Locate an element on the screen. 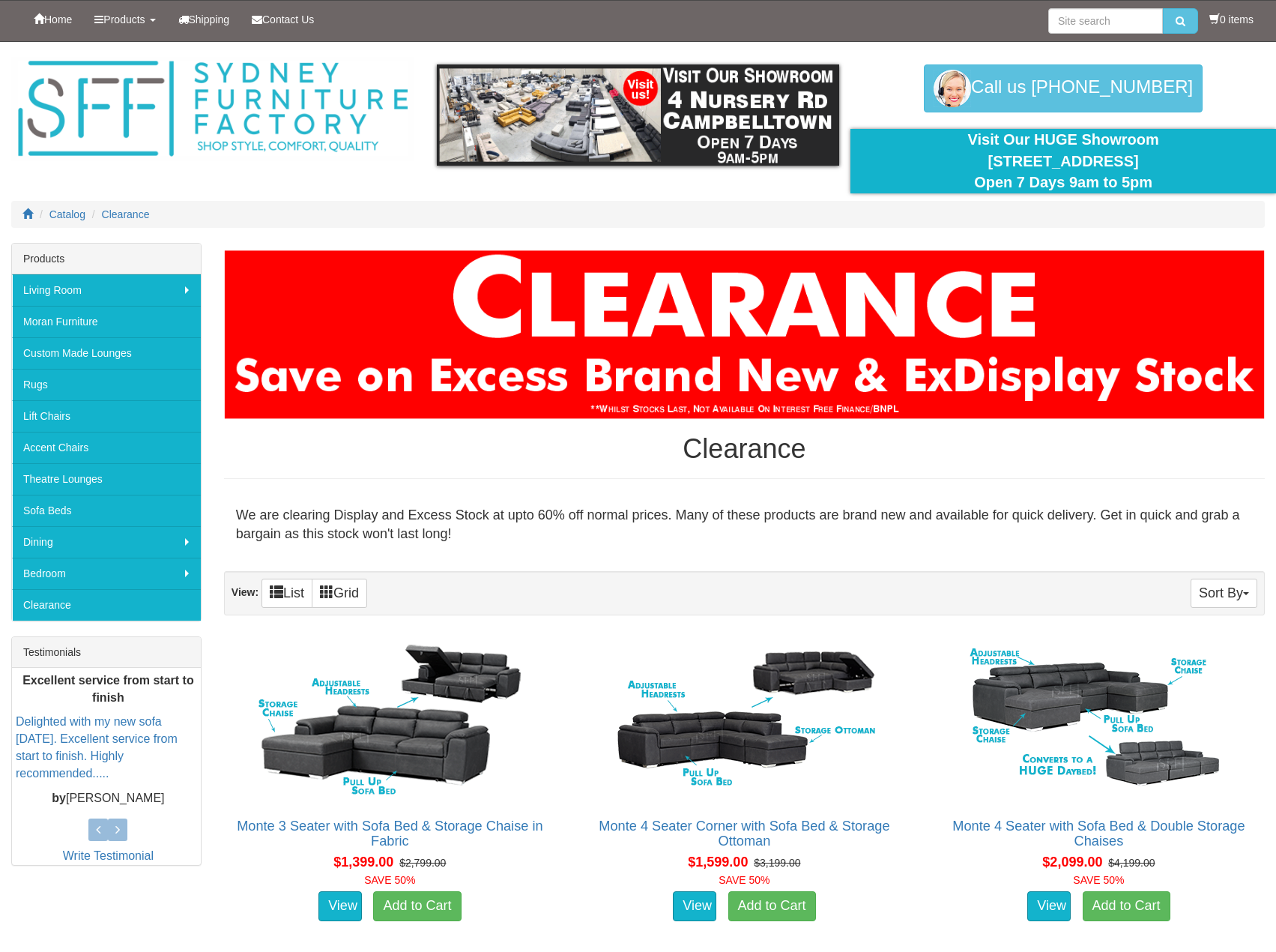  span: Clearance is located at coordinates (125, 215).